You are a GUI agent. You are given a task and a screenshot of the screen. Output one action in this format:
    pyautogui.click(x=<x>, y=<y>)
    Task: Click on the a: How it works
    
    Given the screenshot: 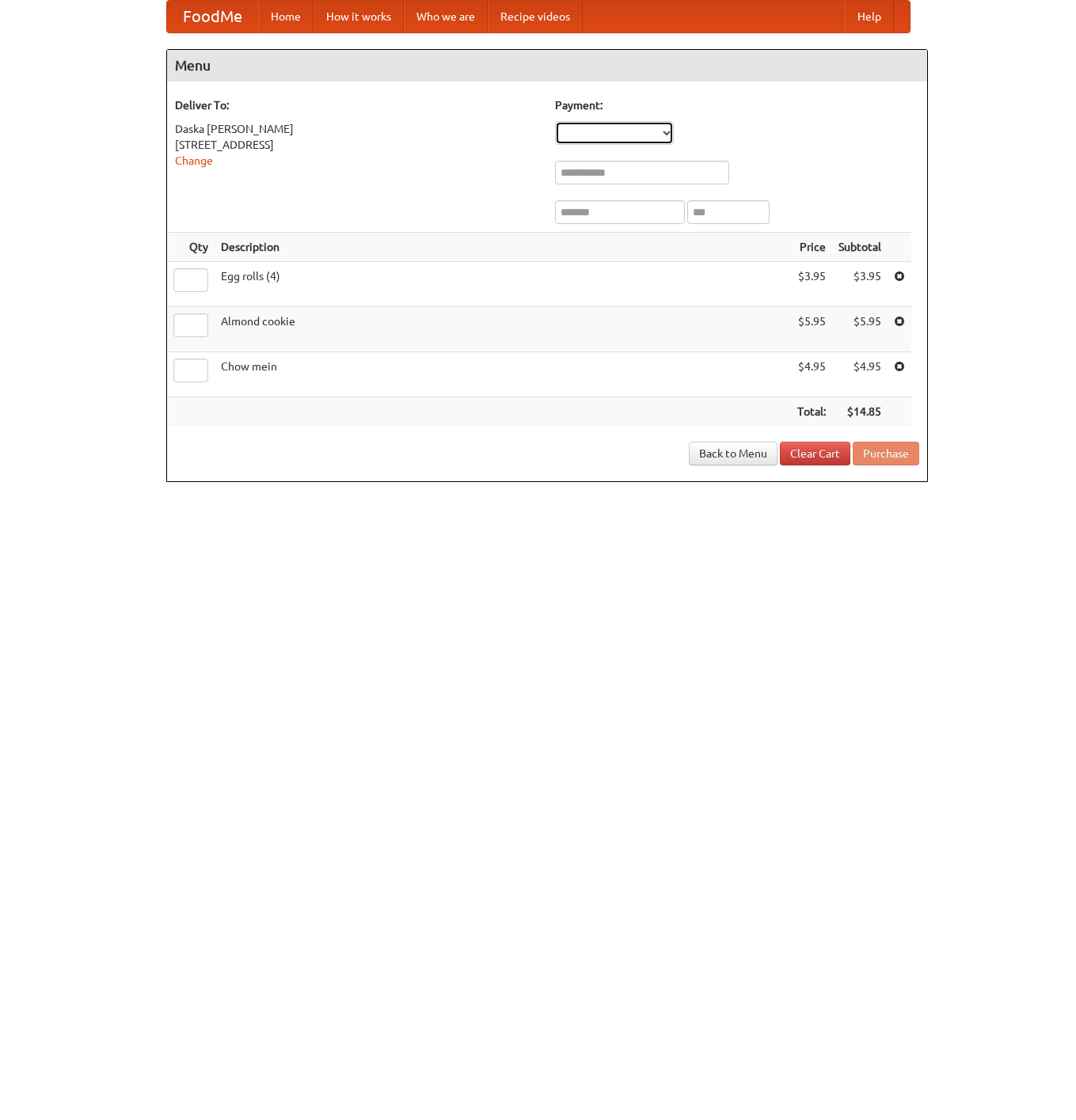 What is the action you would take?
    pyautogui.click(x=359, y=17)
    